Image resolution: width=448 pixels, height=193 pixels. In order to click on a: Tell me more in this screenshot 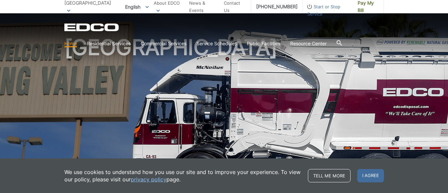, I will do `click(329, 176)`.